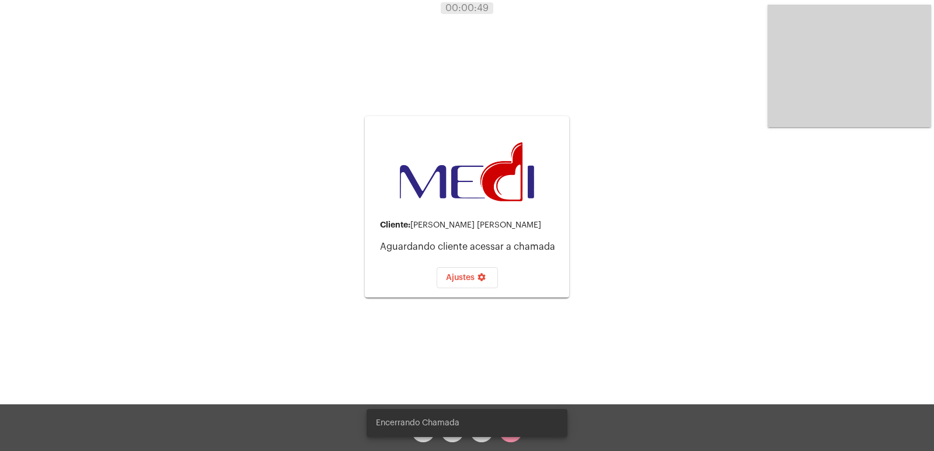 Image resolution: width=934 pixels, height=451 pixels. Describe the element at coordinates (470, 247) in the screenshot. I see `p: Aguardando cliente acessar a chamada` at that location.